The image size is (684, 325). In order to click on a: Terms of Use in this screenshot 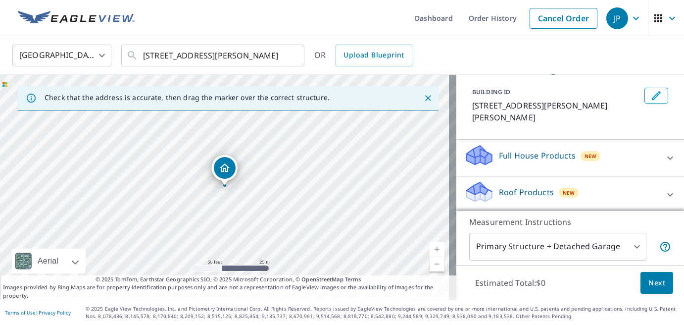, I will do `click(20, 312)`.